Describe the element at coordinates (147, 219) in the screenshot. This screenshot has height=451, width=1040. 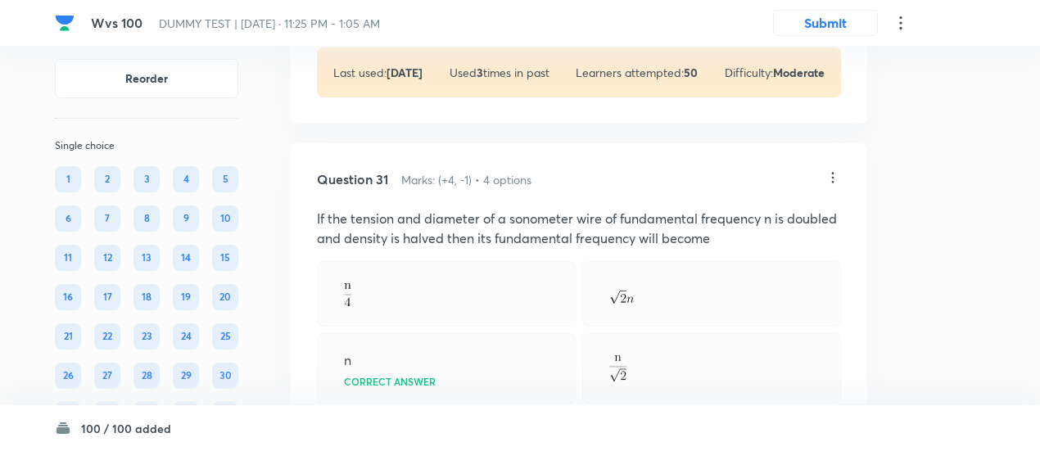
I see `div: 8` at that location.